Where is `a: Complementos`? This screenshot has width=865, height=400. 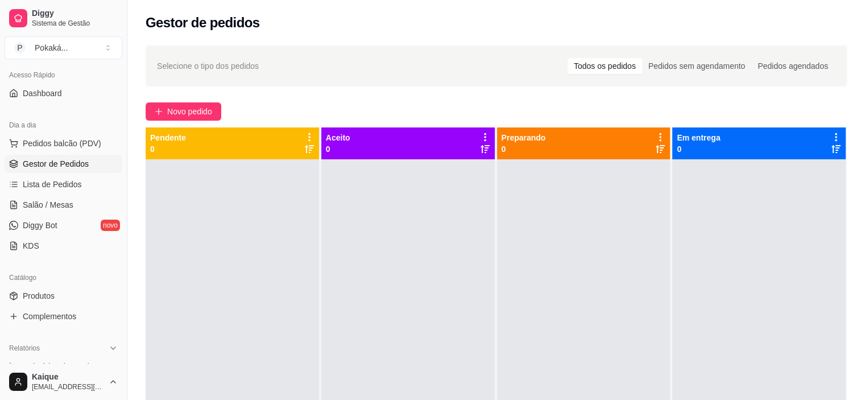
a: Complementos is located at coordinates (63, 316).